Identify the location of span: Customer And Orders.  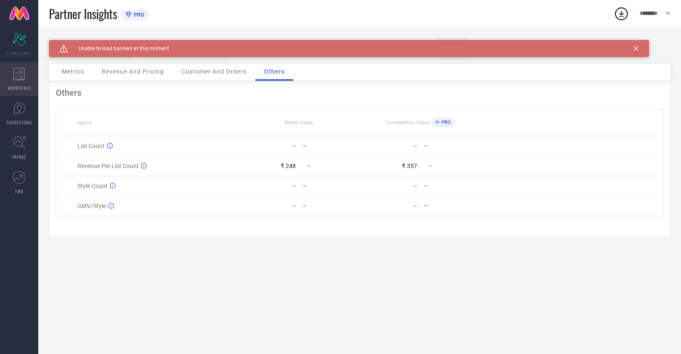
(214, 71).